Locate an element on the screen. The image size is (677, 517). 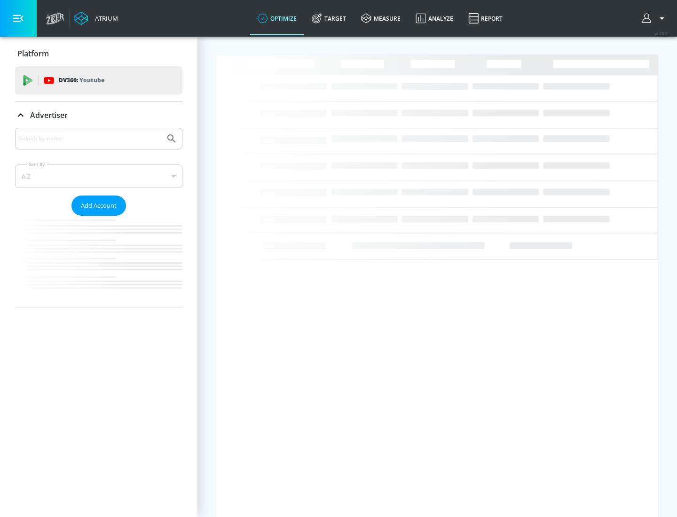
p: Platform is located at coordinates (33, 54).